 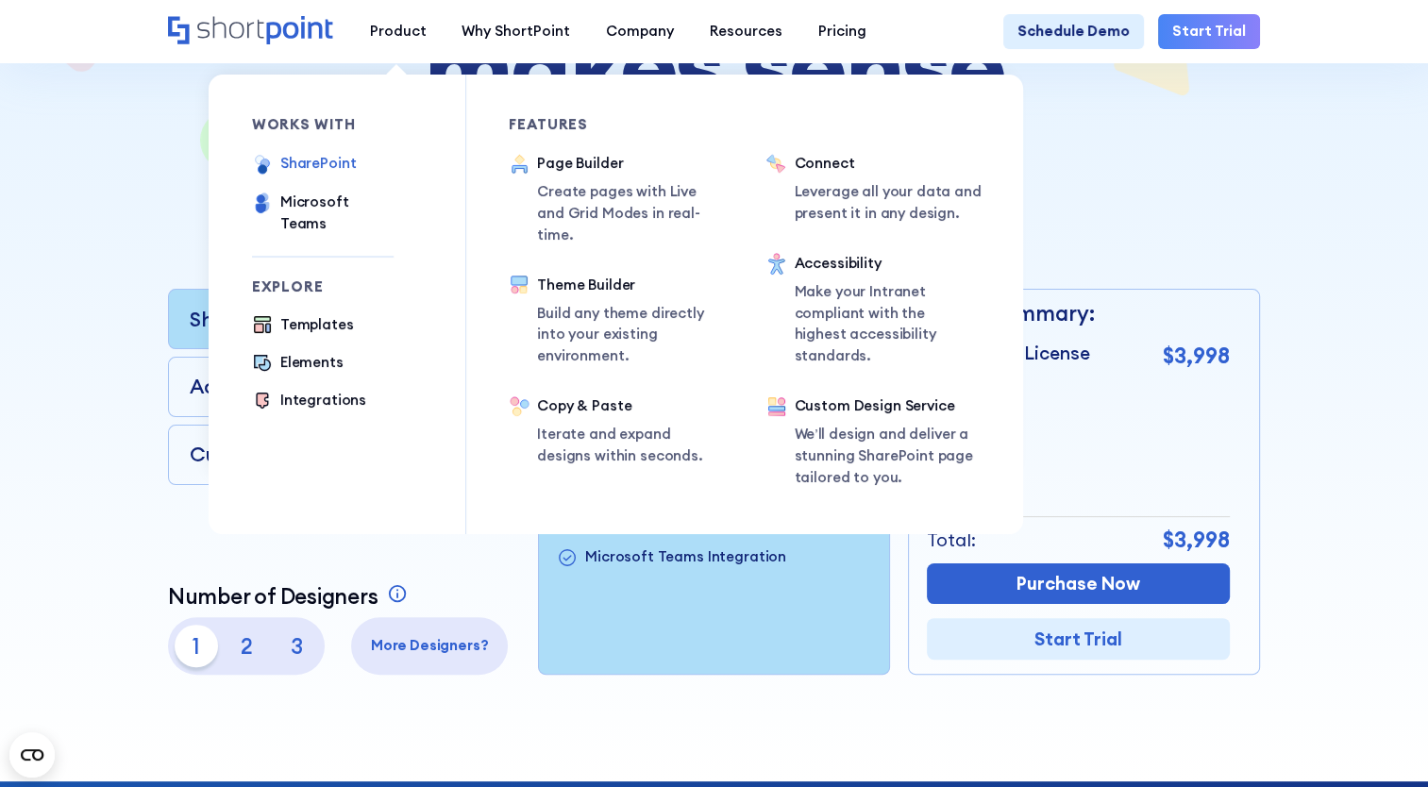 I want to click on div: Microsoft Teams, so click(x=337, y=212).